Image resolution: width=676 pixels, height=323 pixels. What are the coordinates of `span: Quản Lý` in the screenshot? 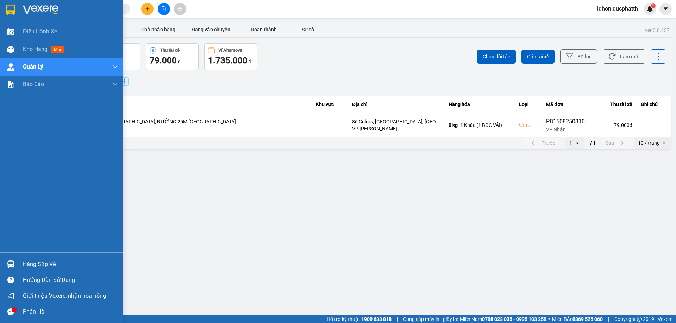 It's located at (33, 67).